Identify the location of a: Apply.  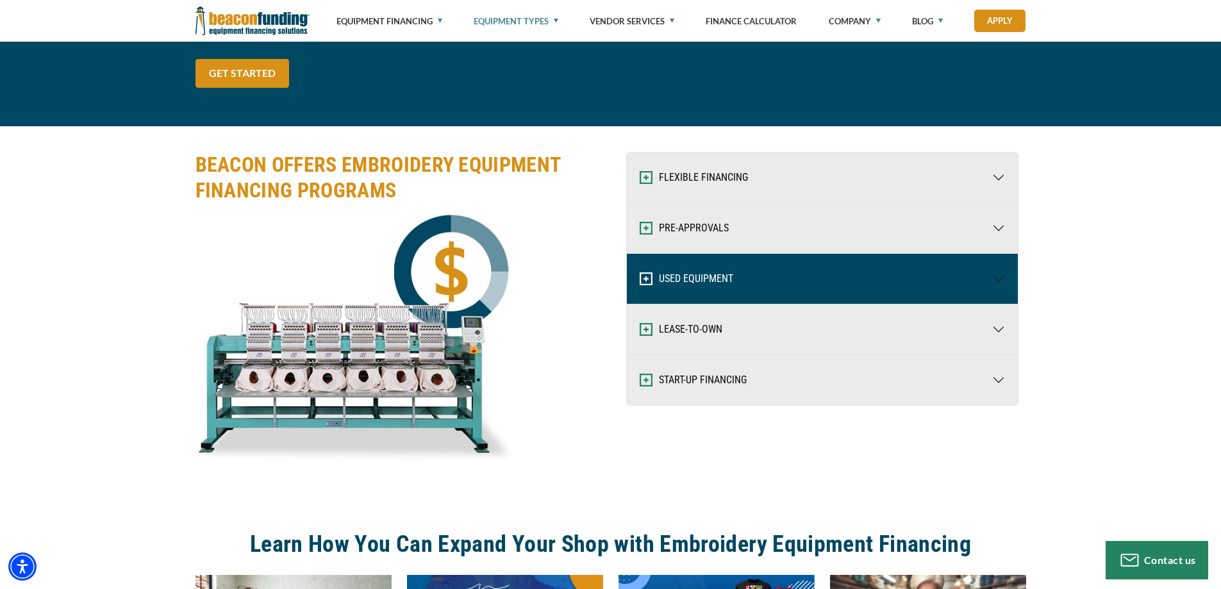
(999, 21).